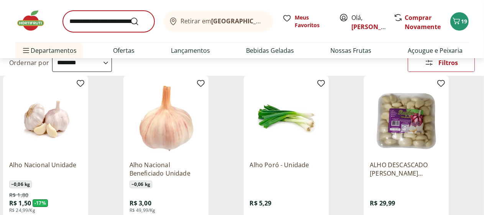  Describe the element at coordinates (406, 118) in the screenshot. I see `img: ALHO DESCASCADO RAYKA SELECIONADO 300G` at that location.